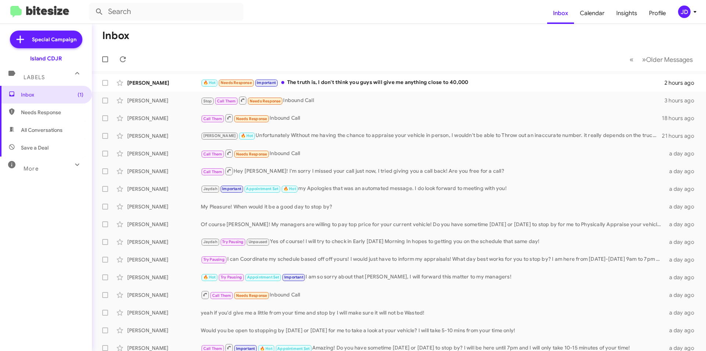 The height and width of the screenshot is (351, 706). I want to click on a: Calendar, so click(592, 13).